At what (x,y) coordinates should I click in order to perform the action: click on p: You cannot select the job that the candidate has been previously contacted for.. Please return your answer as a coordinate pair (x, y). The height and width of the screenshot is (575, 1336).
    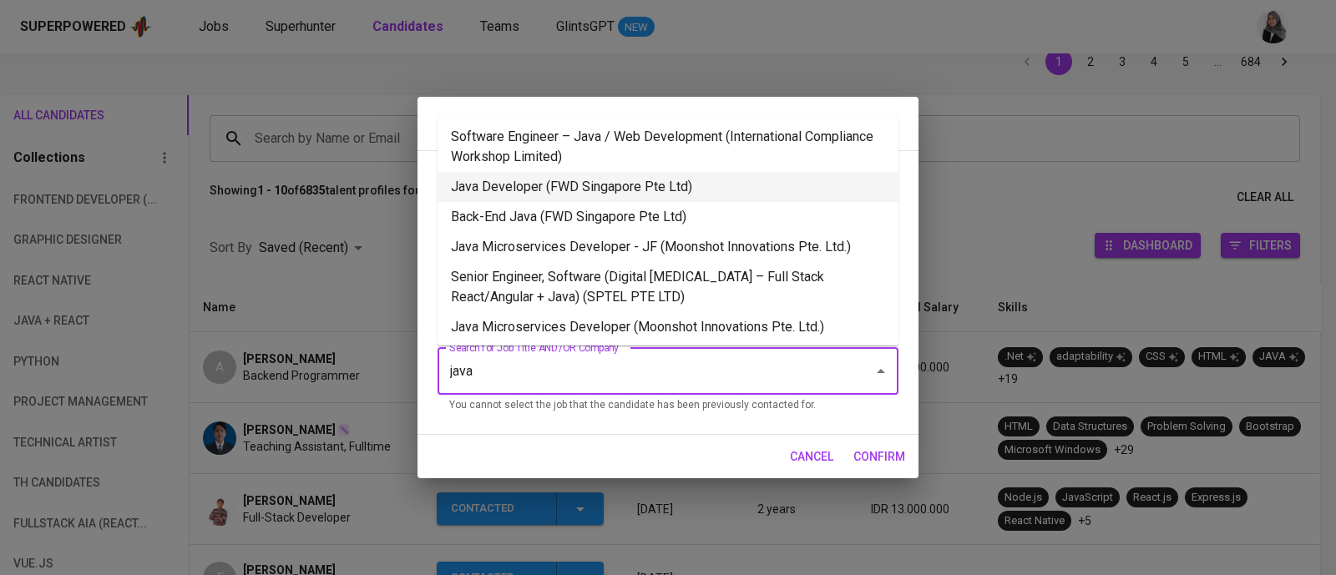
    Looking at the image, I should click on (668, 406).